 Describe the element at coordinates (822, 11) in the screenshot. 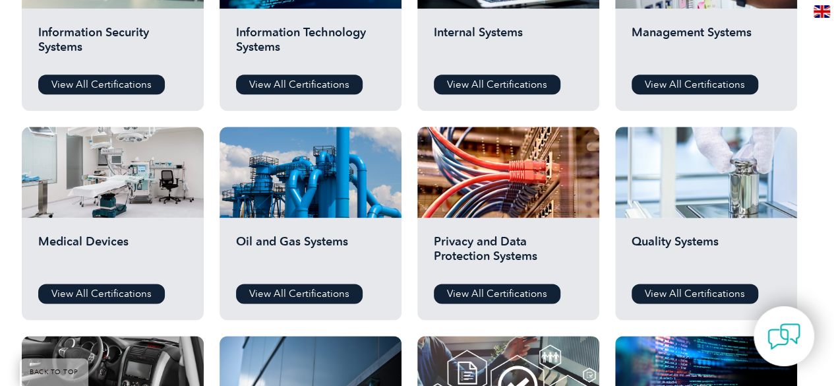

I see `img: en` at that location.